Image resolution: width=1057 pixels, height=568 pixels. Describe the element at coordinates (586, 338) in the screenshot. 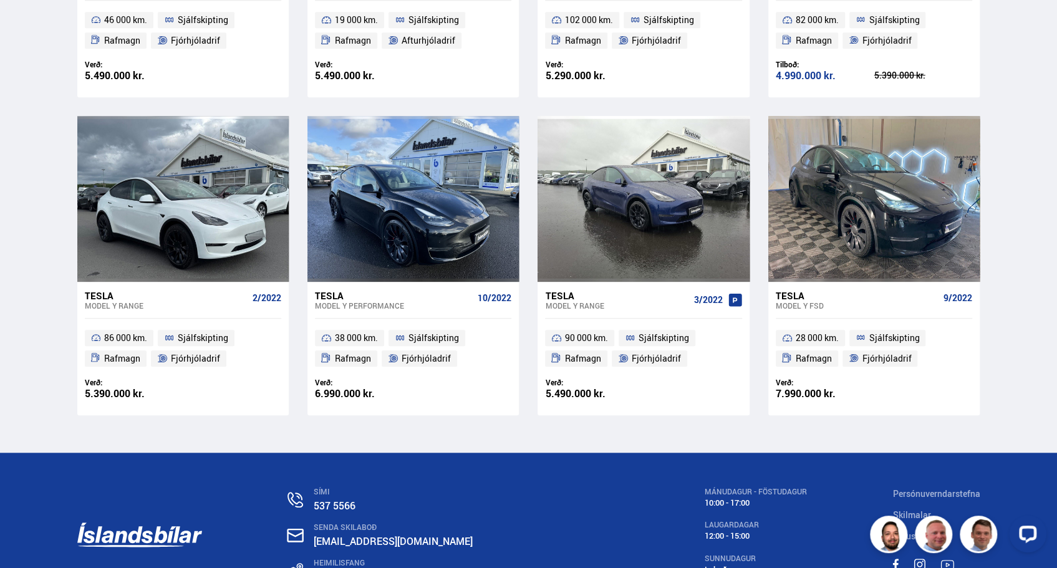

I see `span: 90 000 km.` at that location.